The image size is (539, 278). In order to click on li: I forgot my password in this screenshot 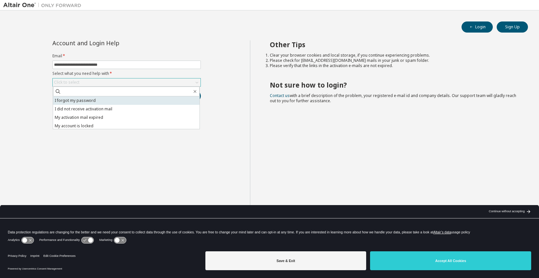, I will do `click(126, 101)`.